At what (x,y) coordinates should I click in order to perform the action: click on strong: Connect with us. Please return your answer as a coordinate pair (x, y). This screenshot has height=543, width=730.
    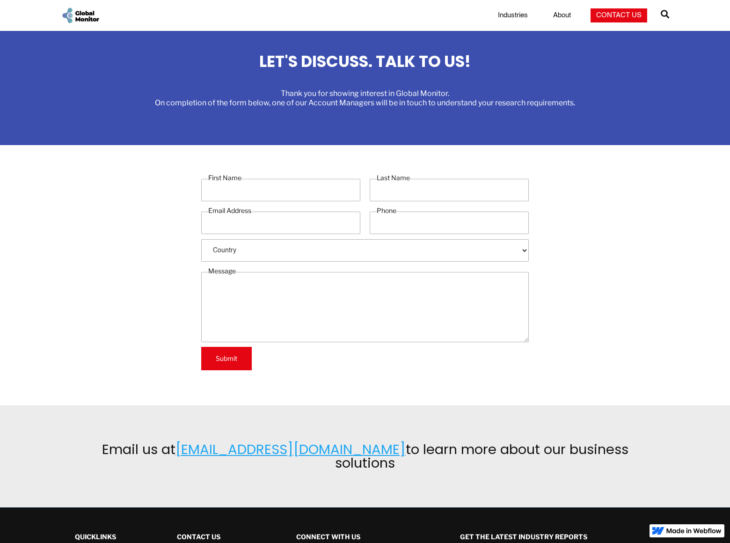
    Looking at the image, I should click on (328, 536).